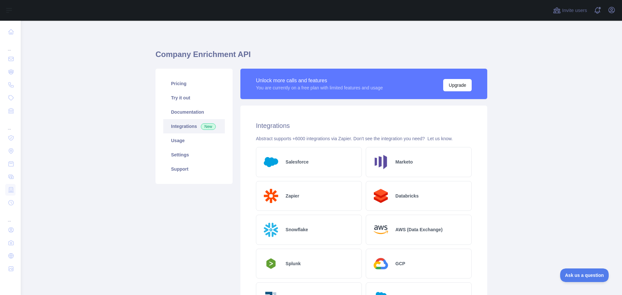 This screenshot has width=622, height=295. I want to click on a: Documentation, so click(194, 112).